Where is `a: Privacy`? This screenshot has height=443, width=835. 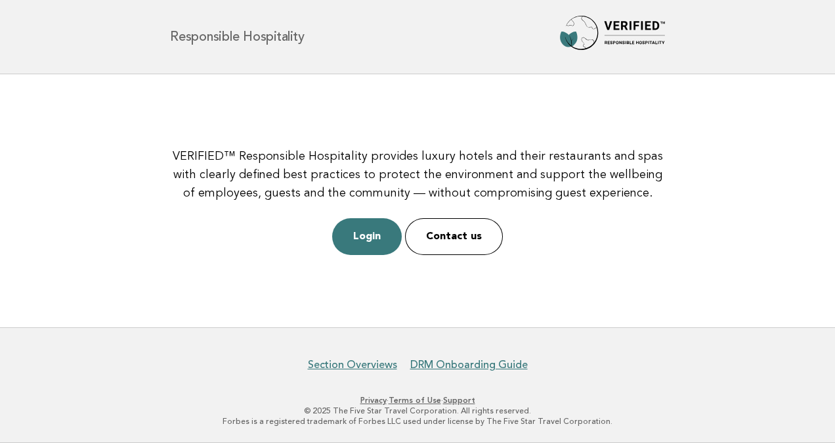
a: Privacy is located at coordinates (374, 400).